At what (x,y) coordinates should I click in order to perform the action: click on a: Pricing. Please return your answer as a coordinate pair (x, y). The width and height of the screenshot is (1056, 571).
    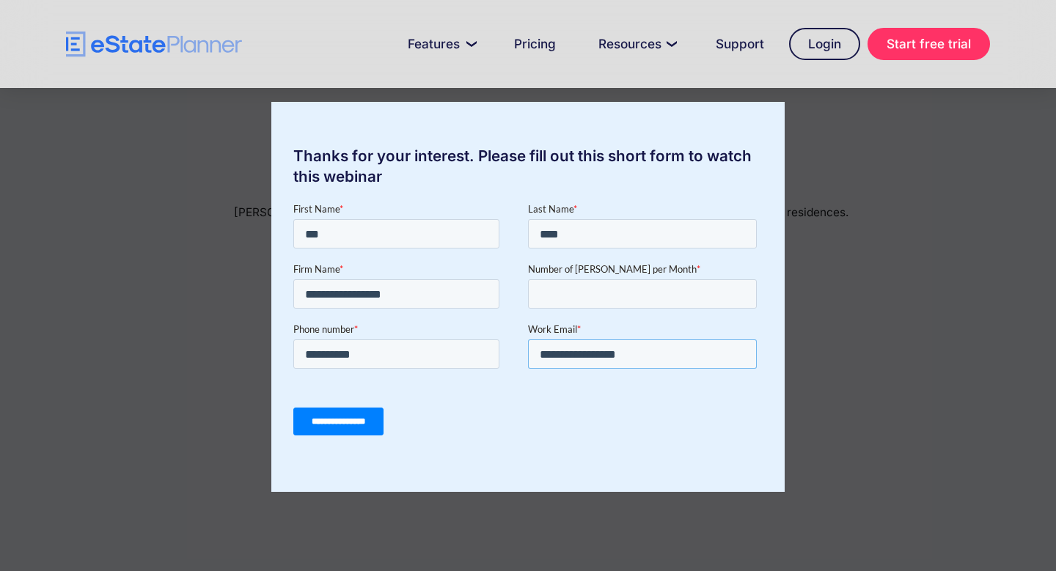
    Looking at the image, I should click on (535, 44).